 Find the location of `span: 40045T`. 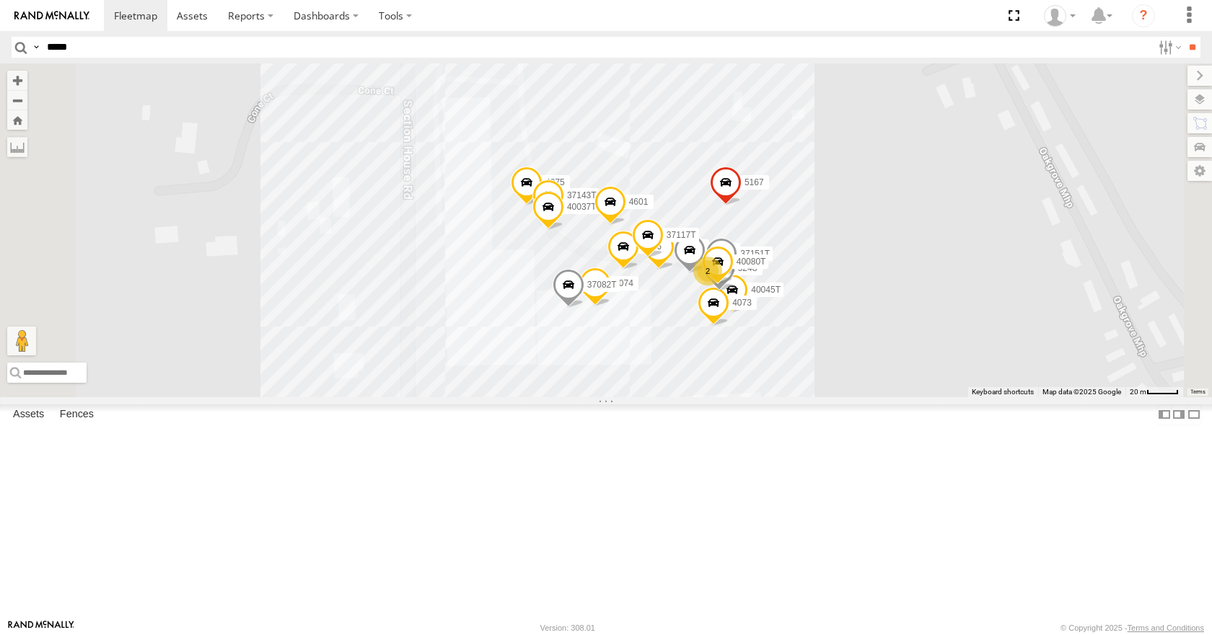

span: 40045T is located at coordinates (765, 291).